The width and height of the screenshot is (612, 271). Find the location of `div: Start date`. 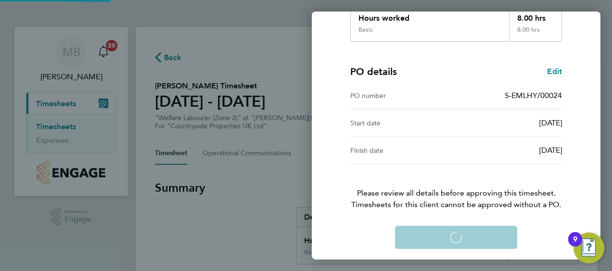

div: Start date is located at coordinates (403, 123).